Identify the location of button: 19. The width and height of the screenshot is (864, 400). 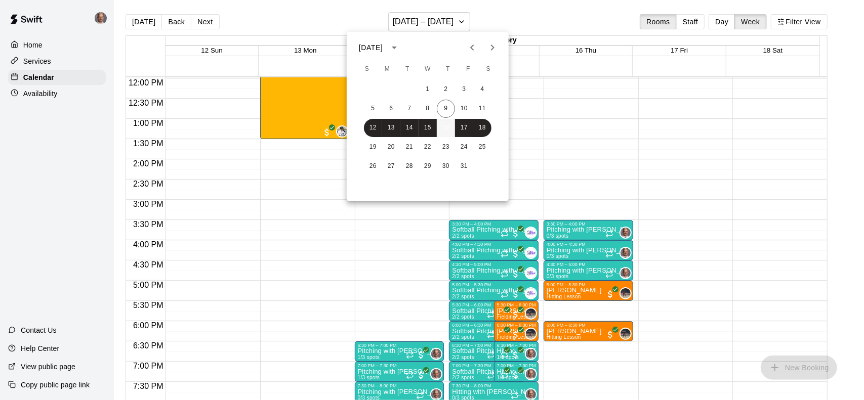
(373, 147).